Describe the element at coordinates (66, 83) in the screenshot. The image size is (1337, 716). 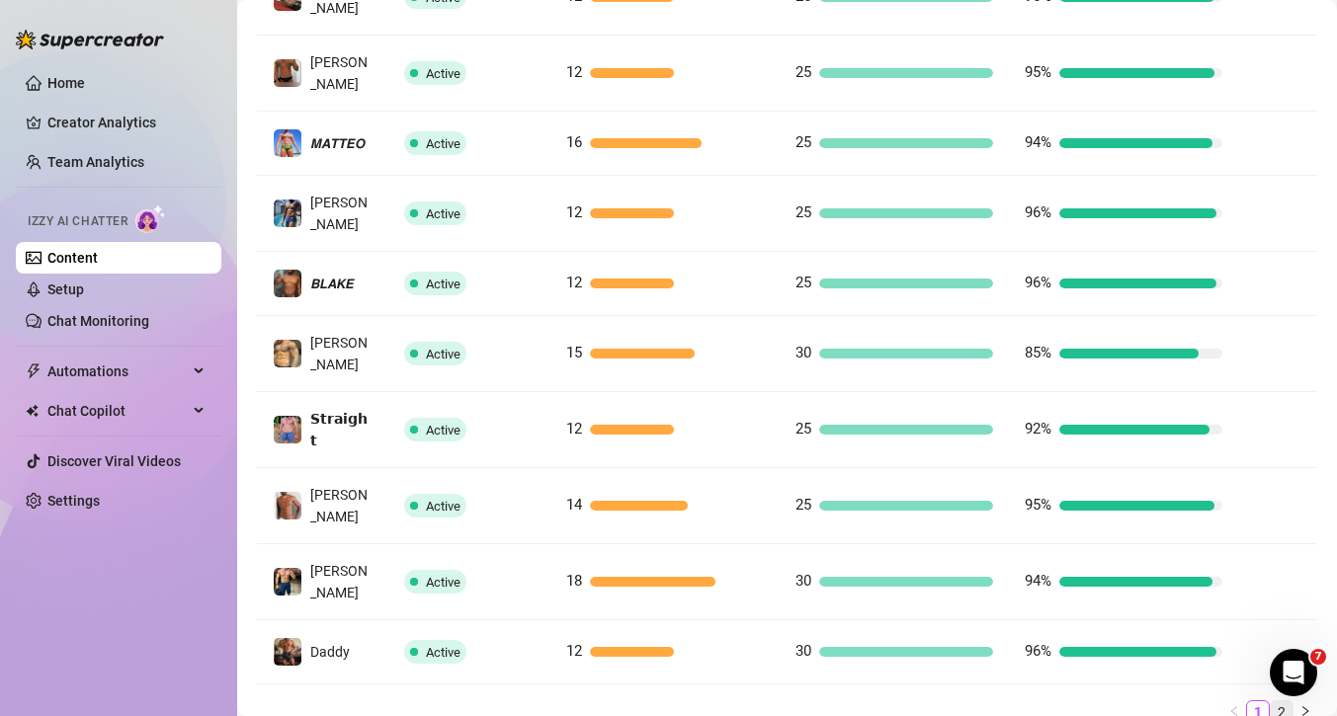
I see `a: Home` at that location.